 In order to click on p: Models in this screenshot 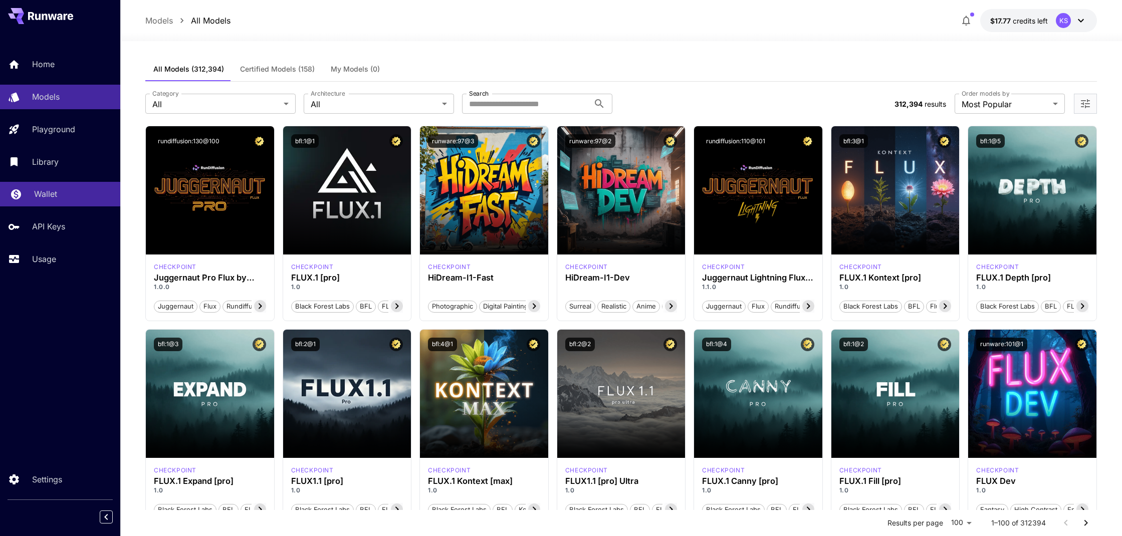, I will do `click(159, 21)`.